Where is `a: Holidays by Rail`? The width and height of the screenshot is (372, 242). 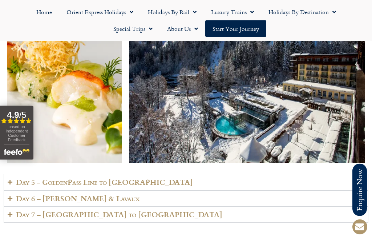
a: Holidays by Rail is located at coordinates (172, 12).